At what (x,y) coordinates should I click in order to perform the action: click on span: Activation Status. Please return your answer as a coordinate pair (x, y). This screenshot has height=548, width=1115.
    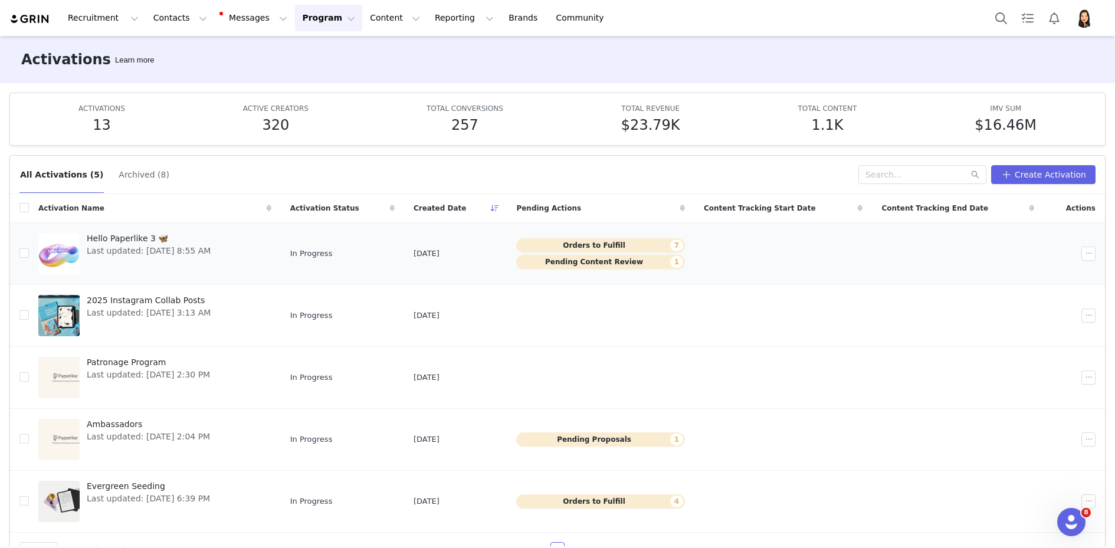
    Looking at the image, I should click on (325, 208).